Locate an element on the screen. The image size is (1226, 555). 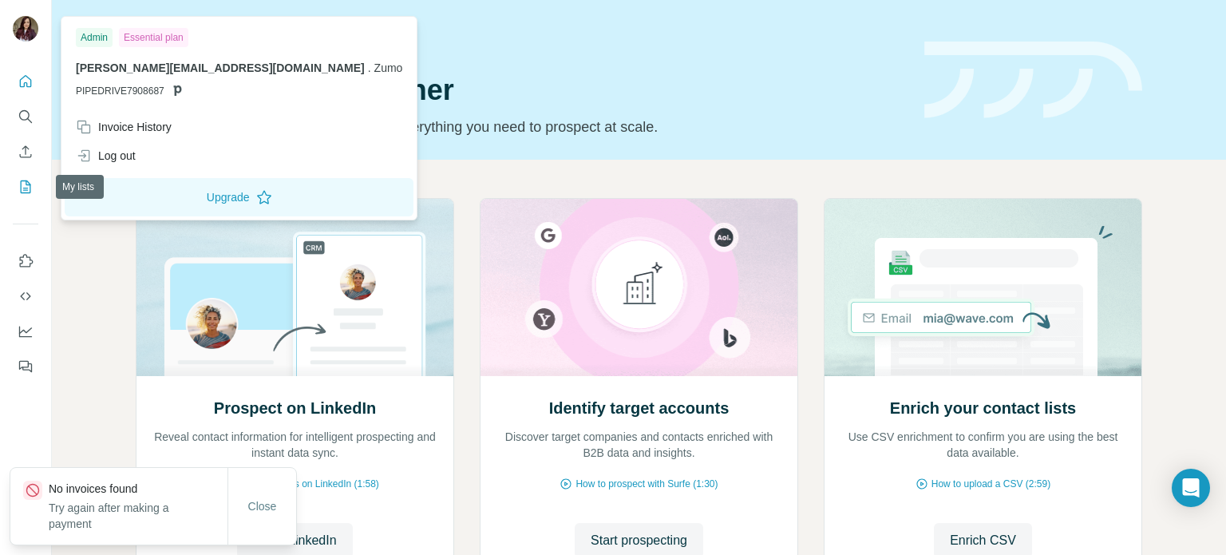
span: Close is located at coordinates (263, 506).